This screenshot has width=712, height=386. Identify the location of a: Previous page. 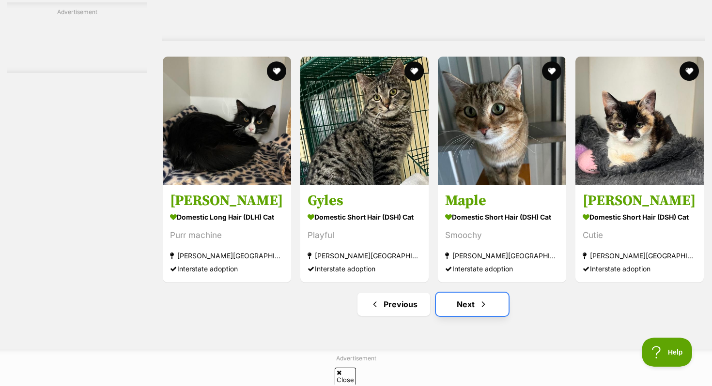
(394, 305).